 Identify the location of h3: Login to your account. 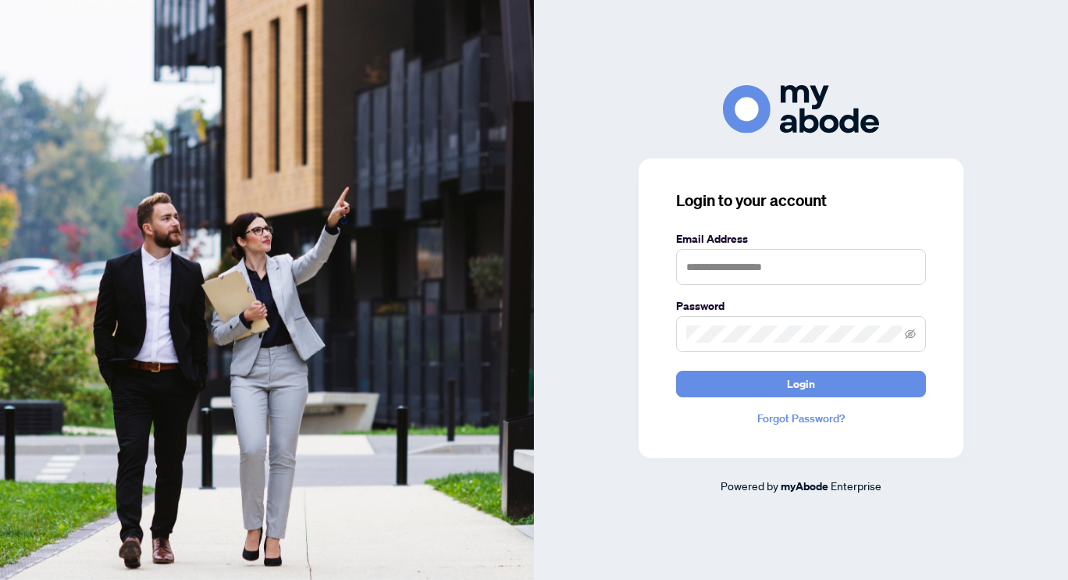
(801, 201).